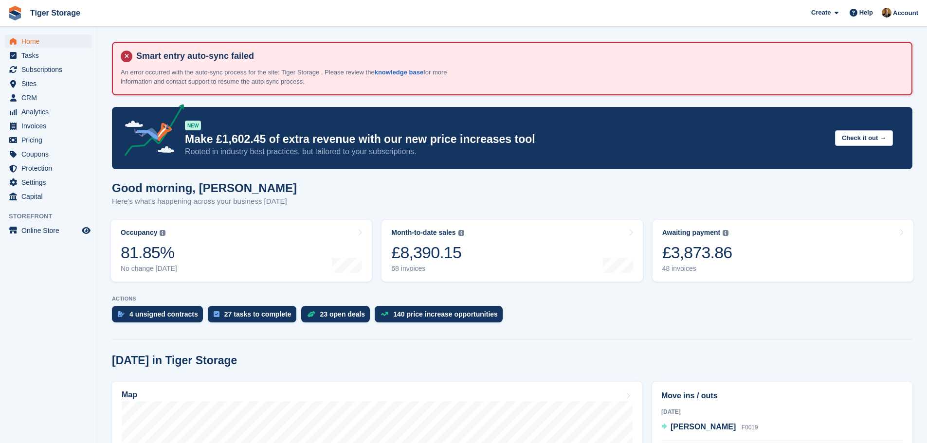  What do you see at coordinates (51, 98) in the screenshot?
I see `span: CRM` at bounding box center [51, 98].